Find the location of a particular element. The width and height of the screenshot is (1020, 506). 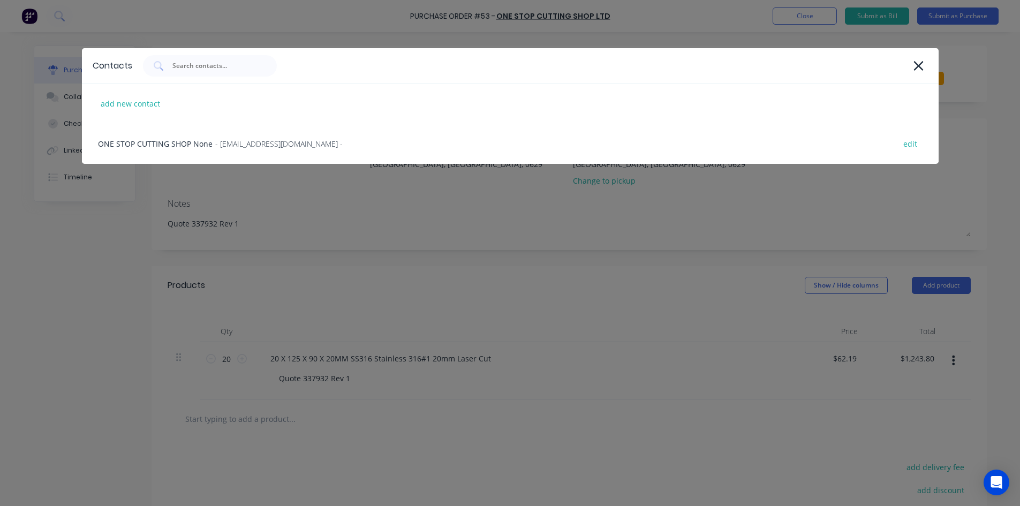

div: Open Intercom Messenger is located at coordinates (996, 482).